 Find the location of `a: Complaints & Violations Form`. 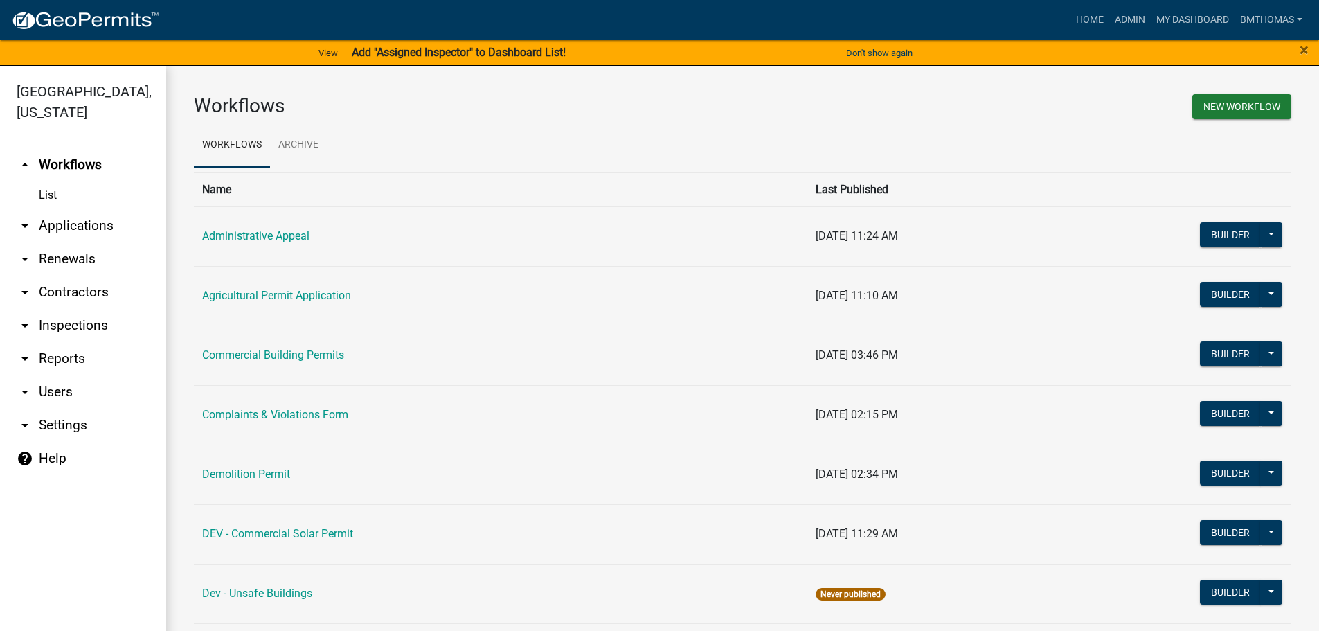

a: Complaints & Violations Form is located at coordinates (275, 414).